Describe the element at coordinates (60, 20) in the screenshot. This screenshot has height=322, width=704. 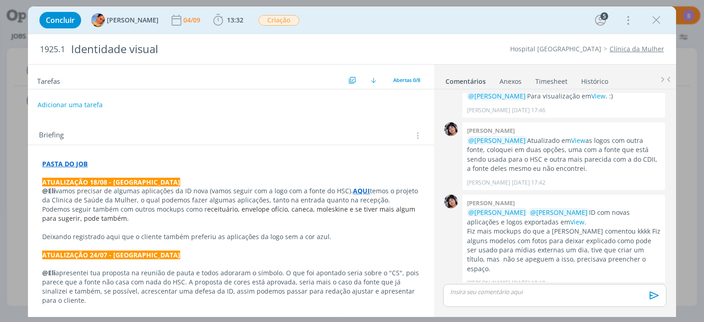
I see `span: Concluir` at that location.